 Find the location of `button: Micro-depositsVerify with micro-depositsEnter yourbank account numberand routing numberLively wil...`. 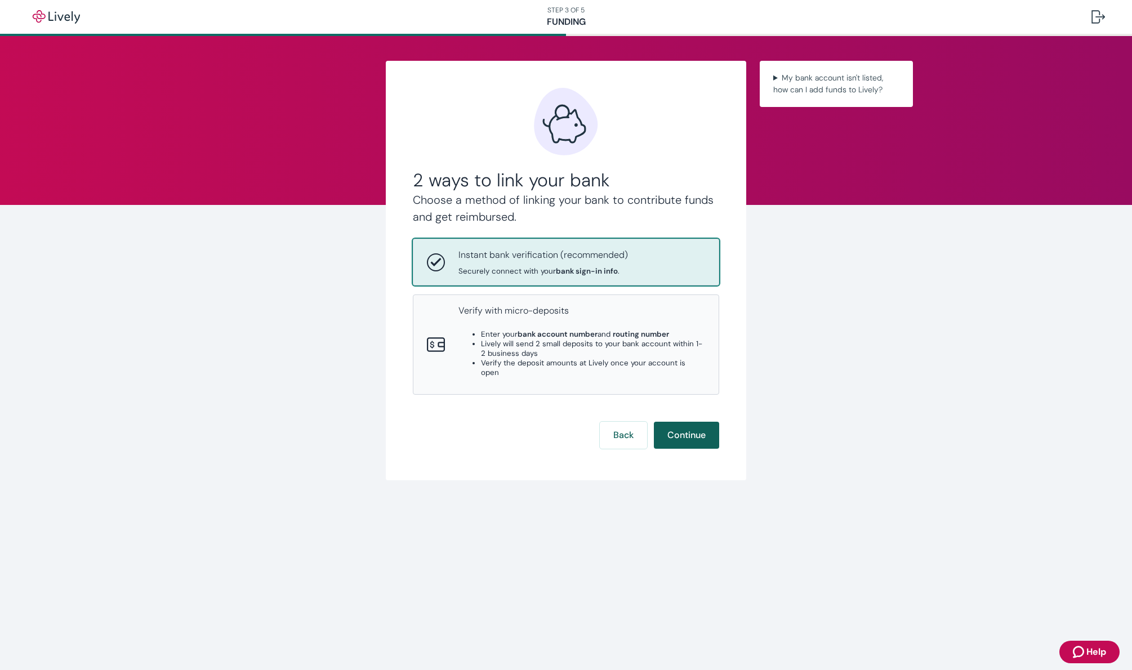

button: Micro-depositsVerify with micro-depositsEnter yourbank account numberand routing numberLively wil... is located at coordinates (566, 345).